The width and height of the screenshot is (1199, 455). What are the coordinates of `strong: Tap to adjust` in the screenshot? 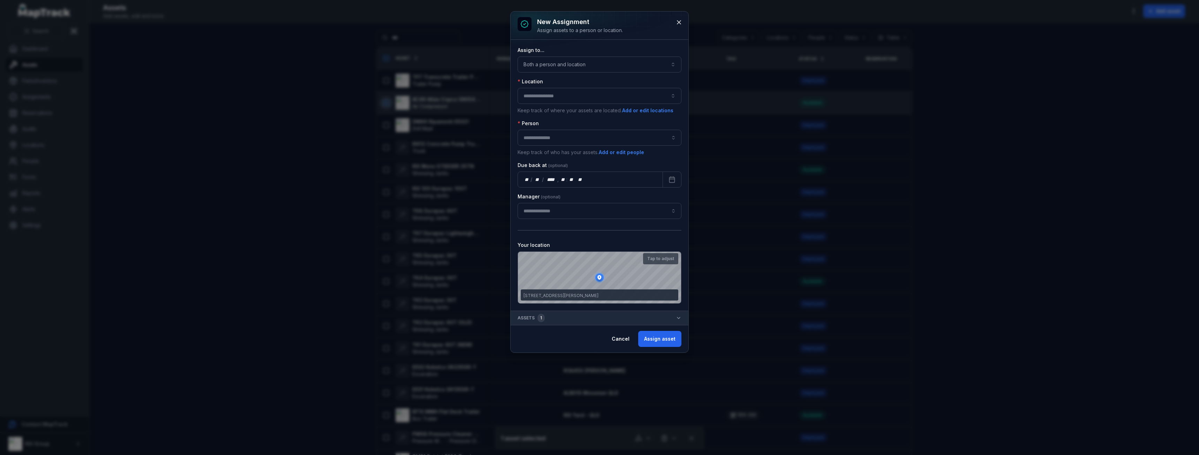 It's located at (660, 259).